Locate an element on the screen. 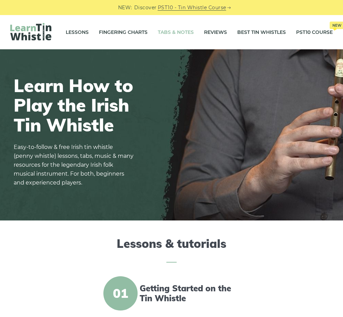  h2: Lessons & tutorials is located at coordinates (171, 250).